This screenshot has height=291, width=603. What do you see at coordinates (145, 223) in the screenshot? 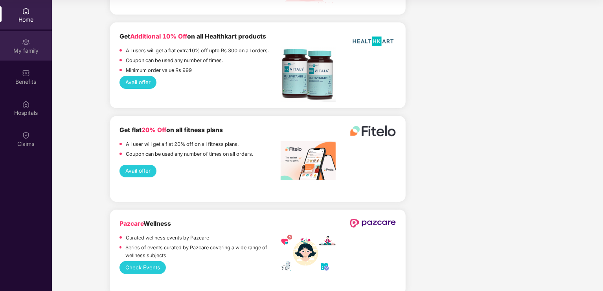
I see `b: Wellness` at bounding box center [145, 223].